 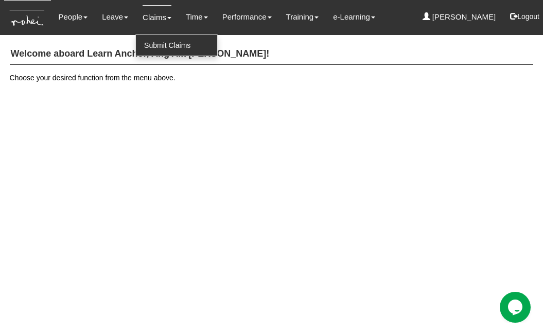 I want to click on a: Submit Claims, so click(x=176, y=45).